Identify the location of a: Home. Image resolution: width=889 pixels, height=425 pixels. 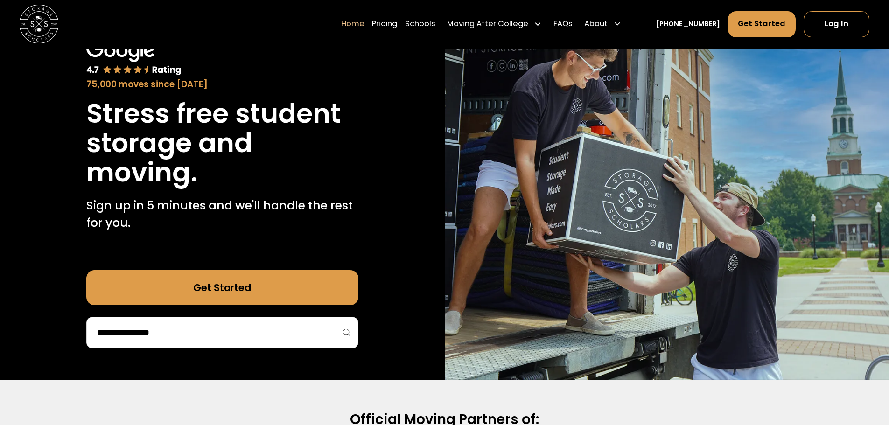
(353, 24).